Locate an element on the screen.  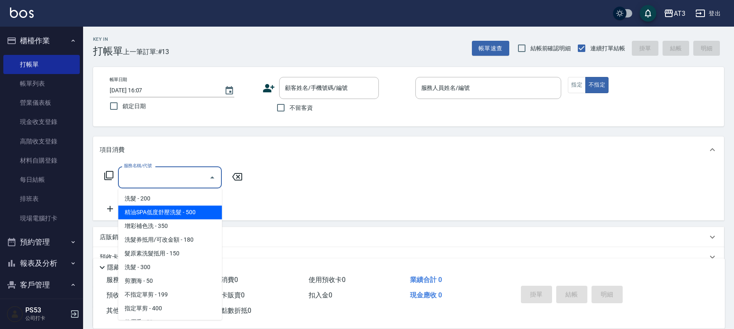
span: 扣入金 0 is located at coordinates (320, 295).